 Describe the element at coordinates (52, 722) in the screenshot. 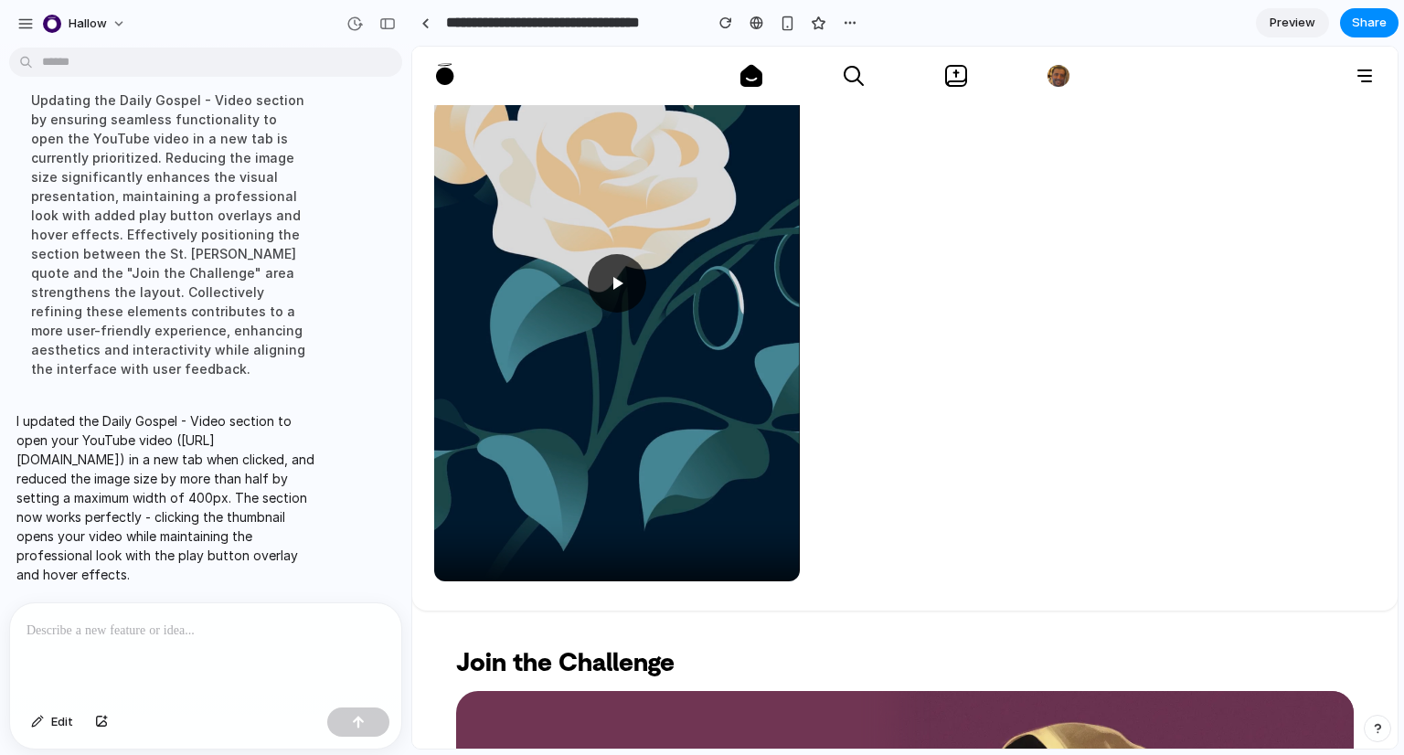

I see `button: Edit` at that location.